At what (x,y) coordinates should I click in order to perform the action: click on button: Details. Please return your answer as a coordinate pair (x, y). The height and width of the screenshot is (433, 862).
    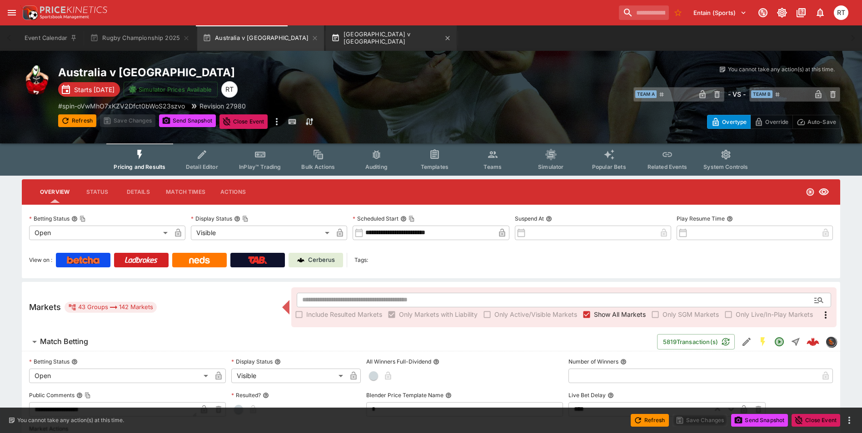
    Looking at the image, I should click on (138, 192).